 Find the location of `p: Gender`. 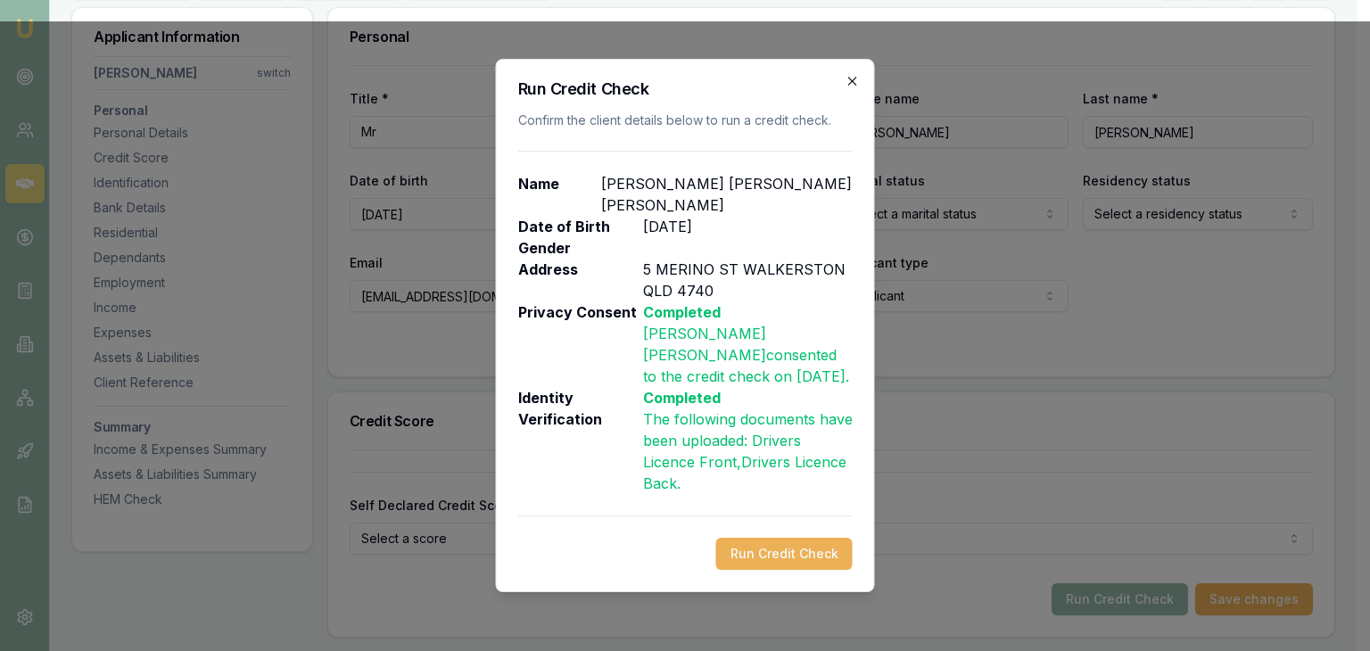

p: Gender is located at coordinates (581, 248).